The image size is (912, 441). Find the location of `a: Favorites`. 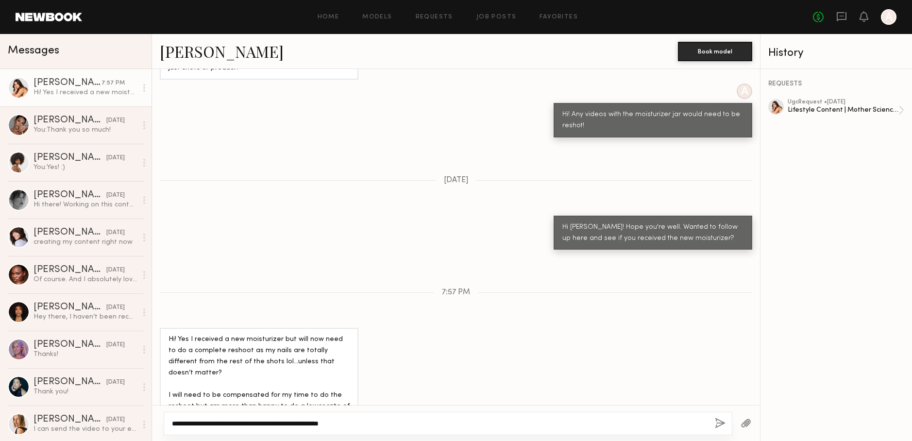

a: Favorites is located at coordinates (558, 17).